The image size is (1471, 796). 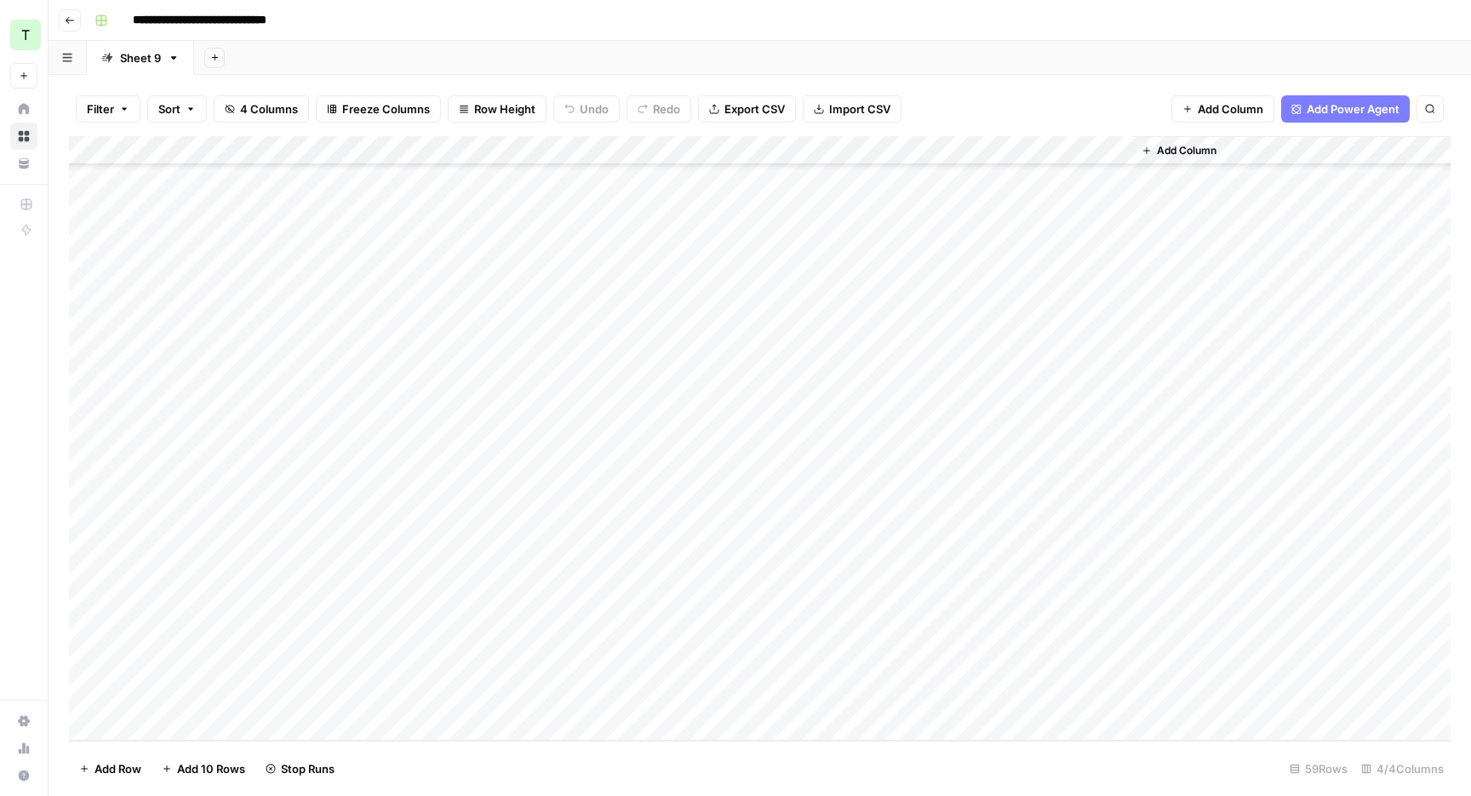 I want to click on a: Home, so click(x=24, y=109).